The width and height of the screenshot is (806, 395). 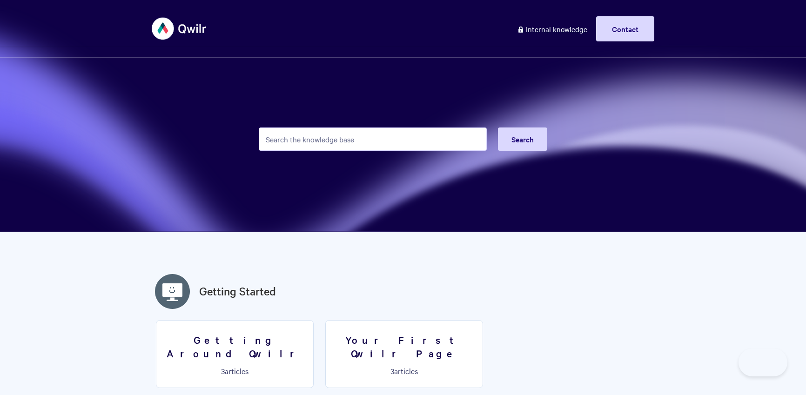 What do you see at coordinates (552, 29) in the screenshot?
I see `a: Internal knowledge` at bounding box center [552, 29].